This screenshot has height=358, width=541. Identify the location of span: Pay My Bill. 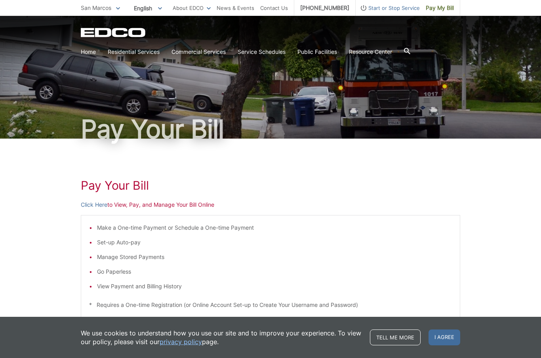
(440, 8).